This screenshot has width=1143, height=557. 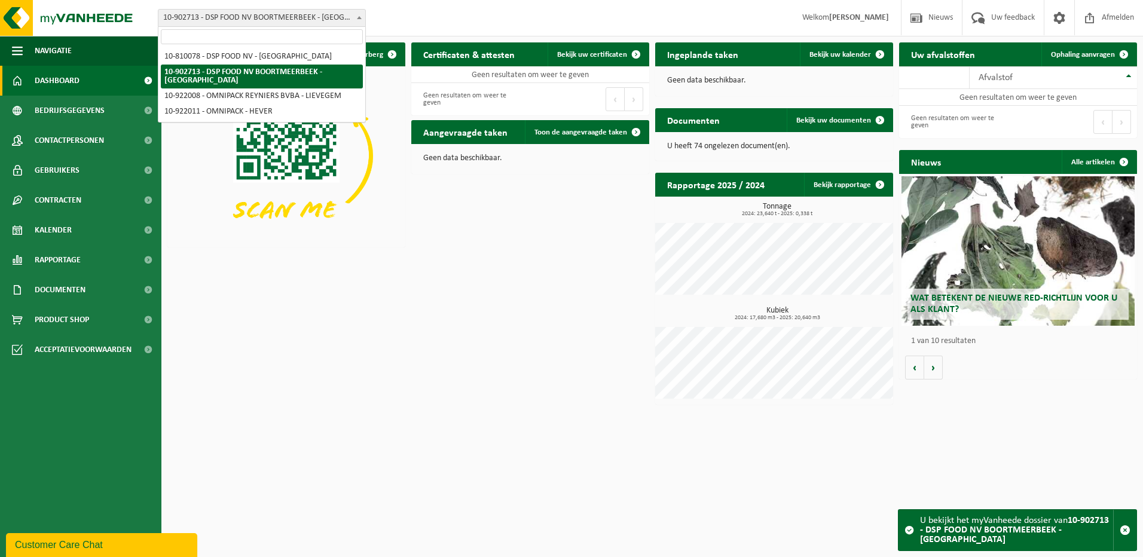 I want to click on h2: Certificaten & attesten, so click(x=469, y=54).